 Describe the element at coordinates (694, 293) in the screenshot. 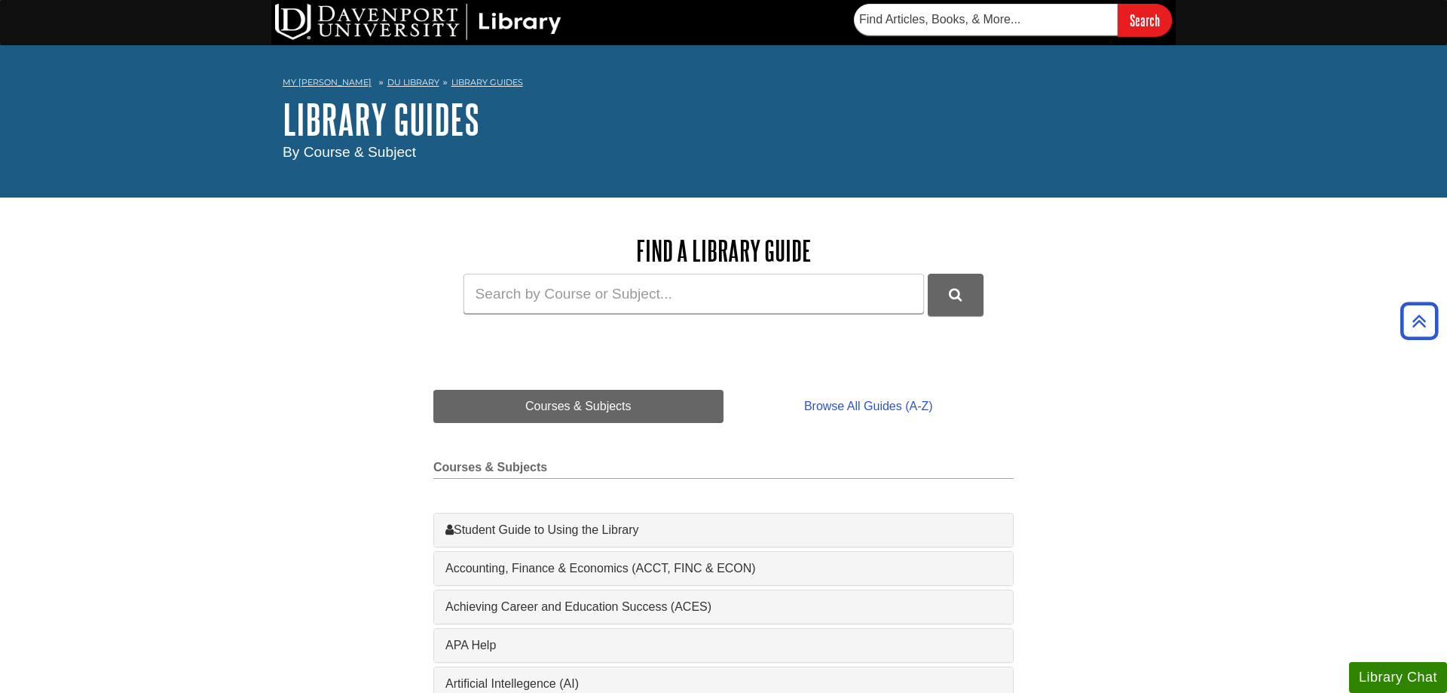

I see `input: Search by Course or Subject...` at that location.